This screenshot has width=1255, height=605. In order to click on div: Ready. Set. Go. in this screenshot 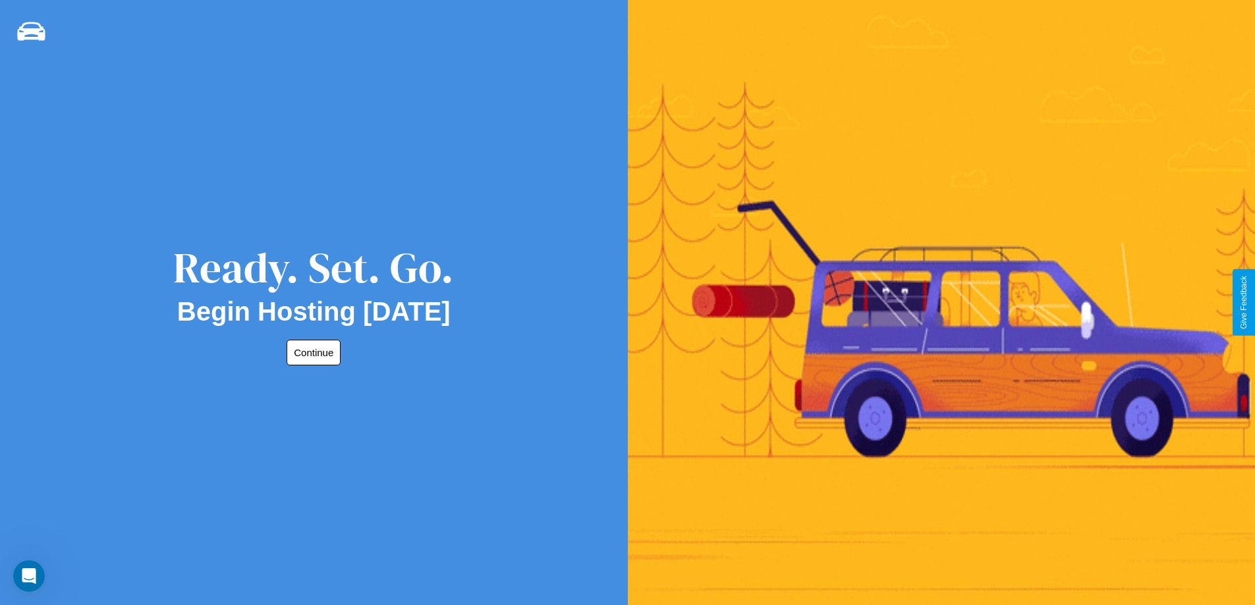, I will do `click(314, 267)`.